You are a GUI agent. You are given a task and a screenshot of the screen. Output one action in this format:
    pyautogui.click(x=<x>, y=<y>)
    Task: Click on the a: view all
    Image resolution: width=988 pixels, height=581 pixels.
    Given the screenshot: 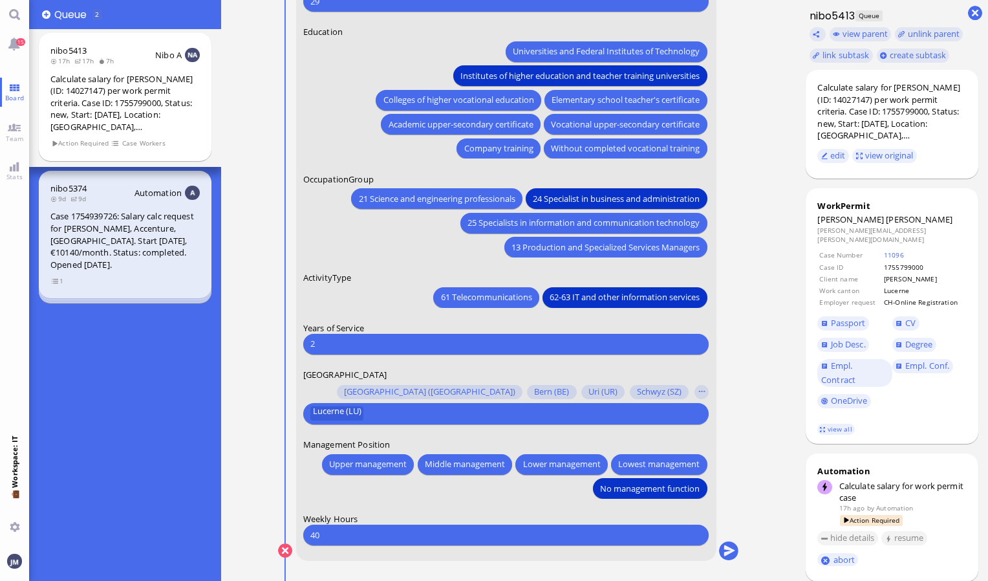 What is the action you would take?
    pyautogui.click(x=836, y=429)
    